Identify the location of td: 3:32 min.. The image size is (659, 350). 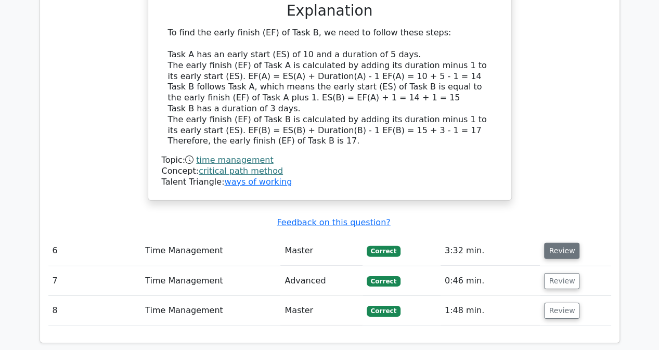
(490, 251).